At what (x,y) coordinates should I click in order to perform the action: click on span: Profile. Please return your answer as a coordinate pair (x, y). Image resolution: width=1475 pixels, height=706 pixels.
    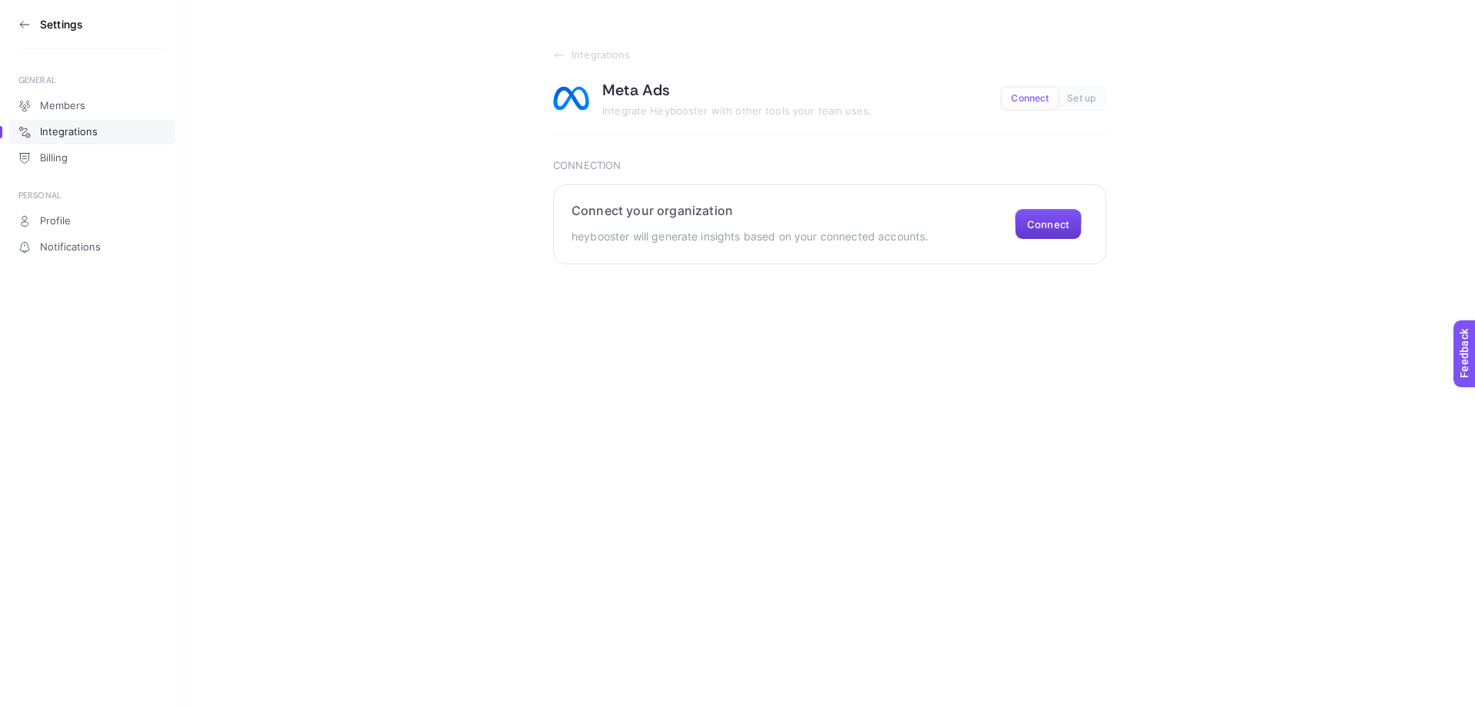
    Looking at the image, I should click on (55, 221).